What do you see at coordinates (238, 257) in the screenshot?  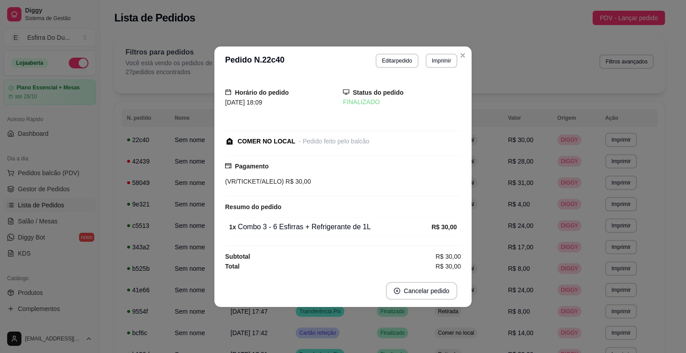 I see `strong: Subtotal` at bounding box center [238, 257].